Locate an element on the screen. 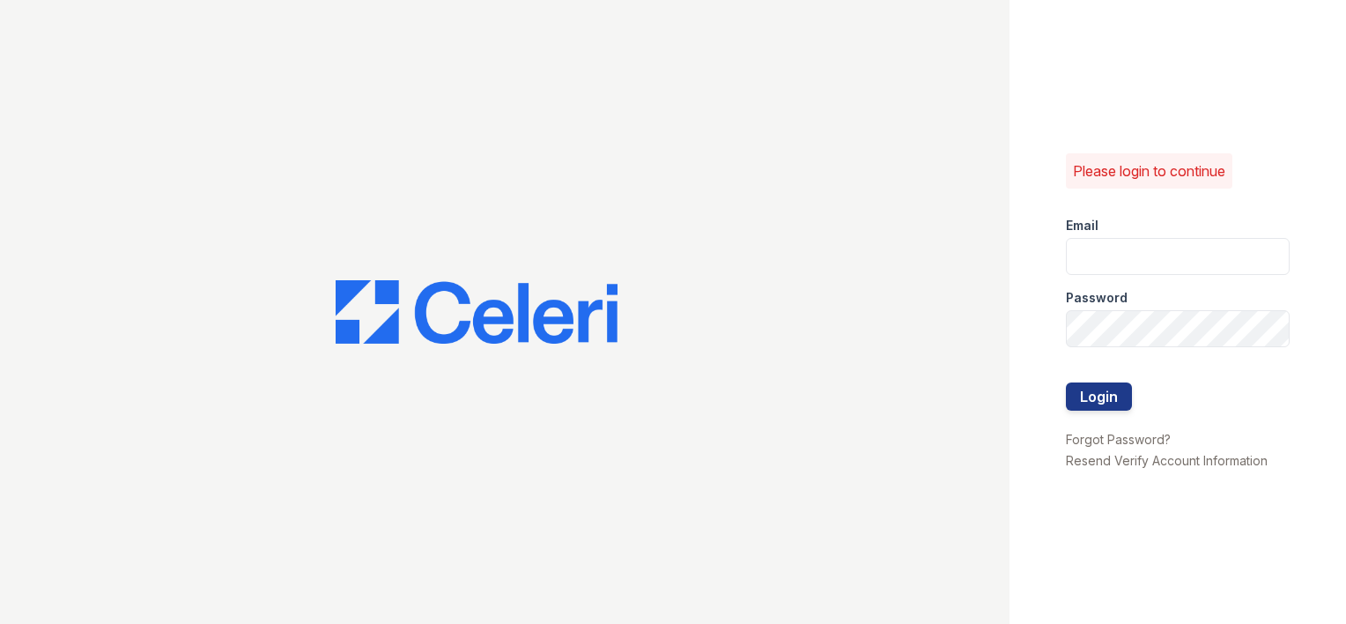 The width and height of the screenshot is (1346, 624). a: Resend Verify Account Information is located at coordinates (1167, 460).